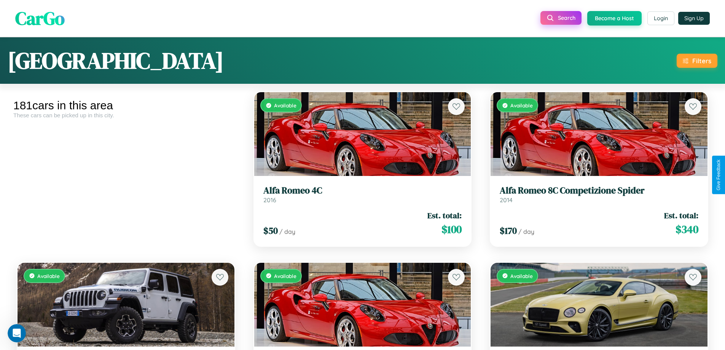 This screenshot has width=725, height=350. Describe the element at coordinates (599, 190) in the screenshot. I see `h3: Alfa Romeo 8C Competizione Spider` at that location.